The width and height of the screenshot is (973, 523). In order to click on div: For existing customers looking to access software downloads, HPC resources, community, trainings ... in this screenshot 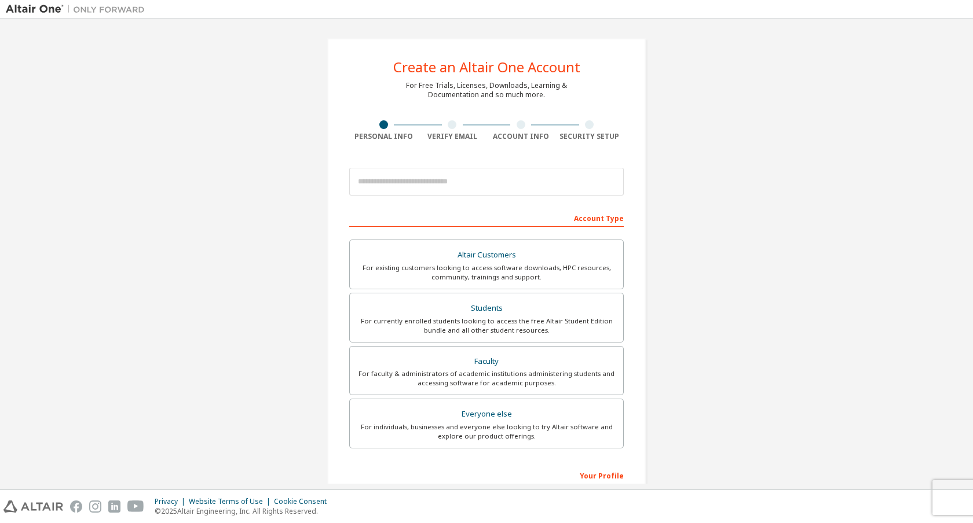, I will do `click(486, 273)`.